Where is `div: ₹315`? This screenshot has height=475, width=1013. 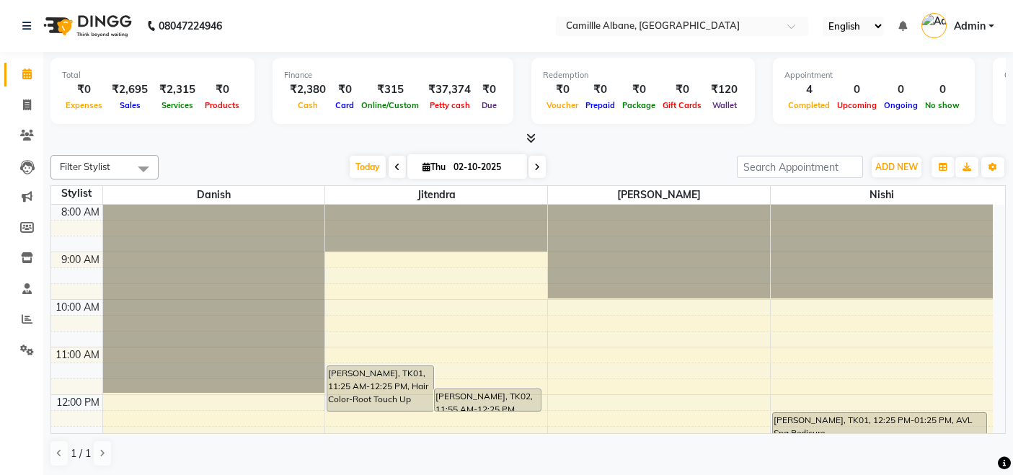 div: ₹315 is located at coordinates (390, 89).